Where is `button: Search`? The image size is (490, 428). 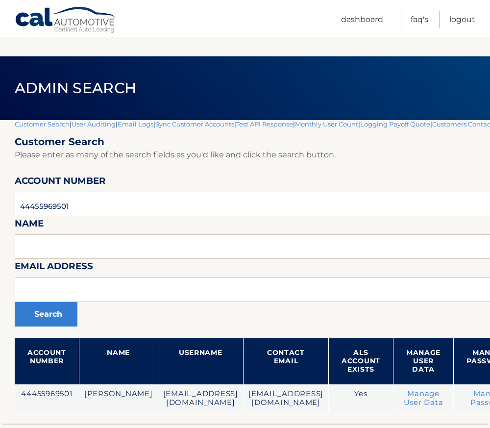 button: Search is located at coordinates (46, 314).